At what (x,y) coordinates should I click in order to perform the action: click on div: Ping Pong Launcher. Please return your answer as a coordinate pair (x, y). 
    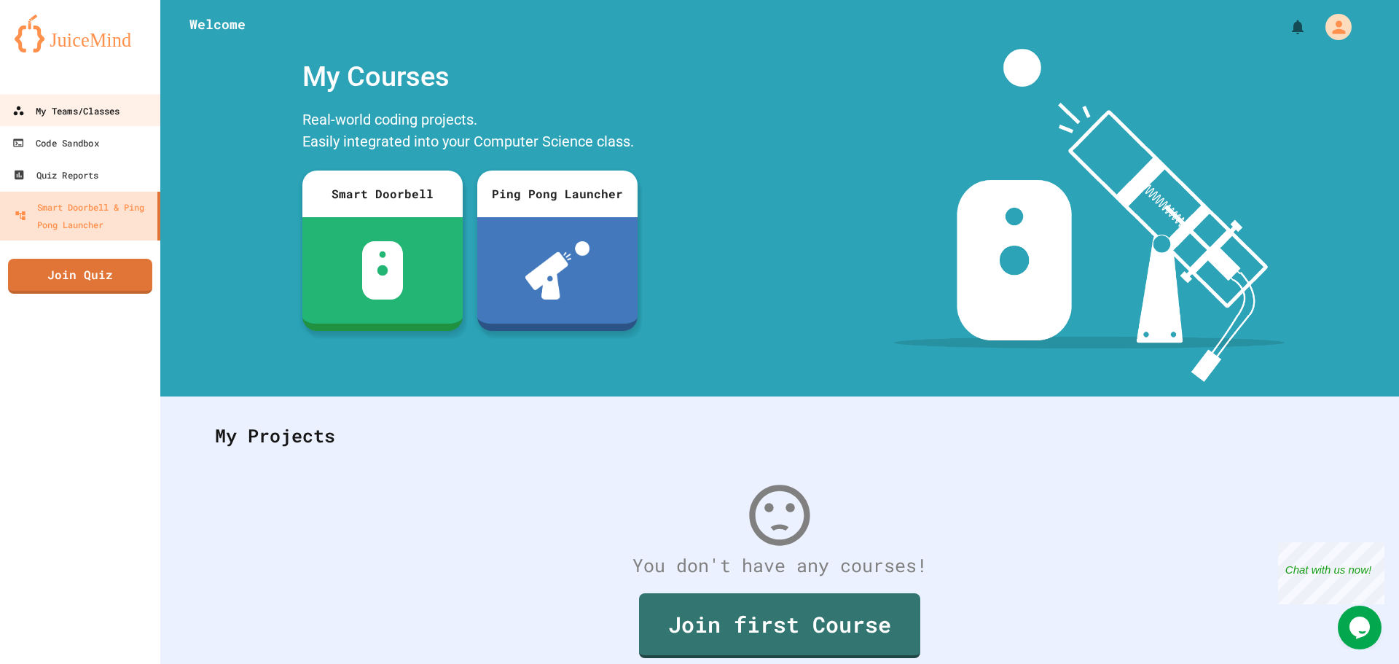
    Looking at the image, I should click on (558, 194).